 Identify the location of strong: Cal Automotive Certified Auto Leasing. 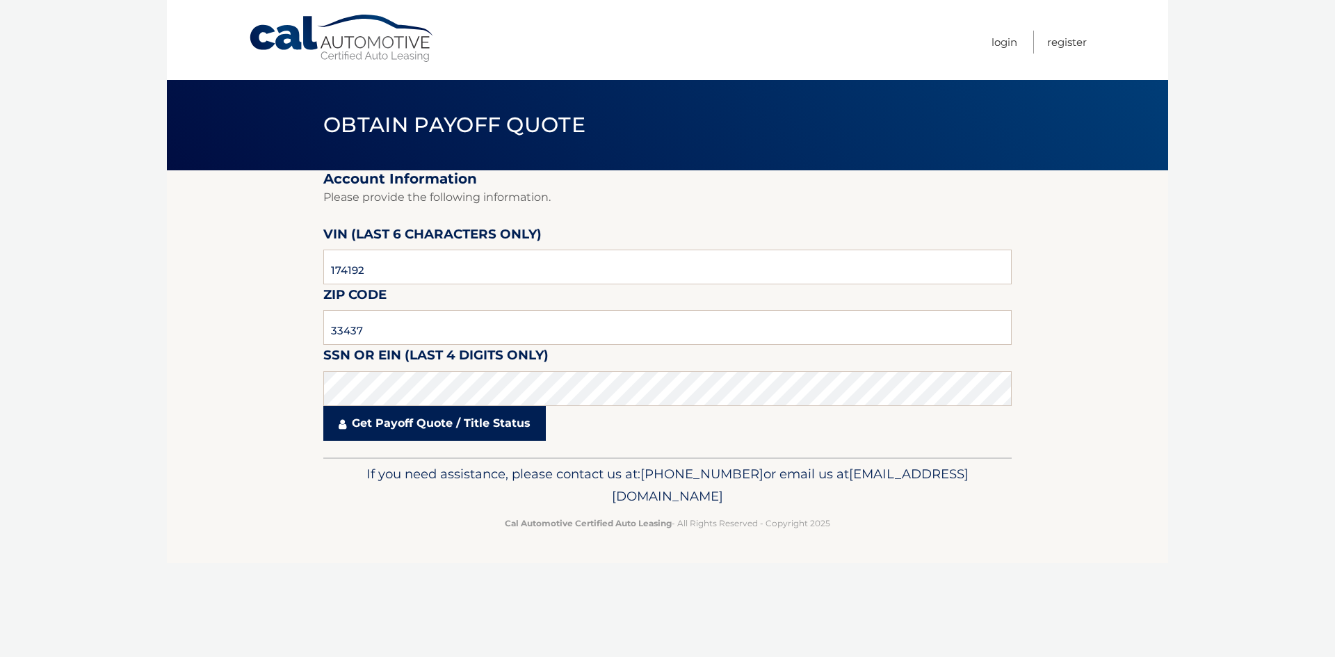
(588, 523).